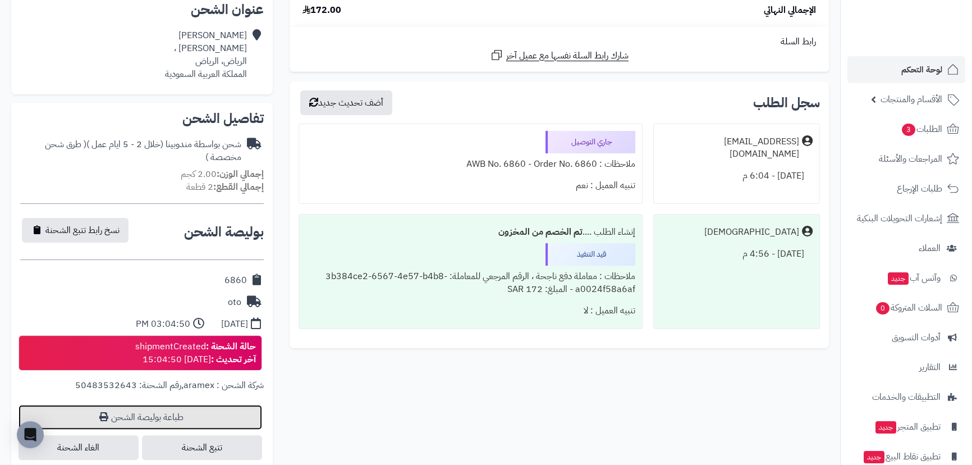 This screenshot has height=465, width=972. What do you see at coordinates (906, 426) in the screenshot?
I see `a: تطبيق المتجرجديد` at bounding box center [906, 426].